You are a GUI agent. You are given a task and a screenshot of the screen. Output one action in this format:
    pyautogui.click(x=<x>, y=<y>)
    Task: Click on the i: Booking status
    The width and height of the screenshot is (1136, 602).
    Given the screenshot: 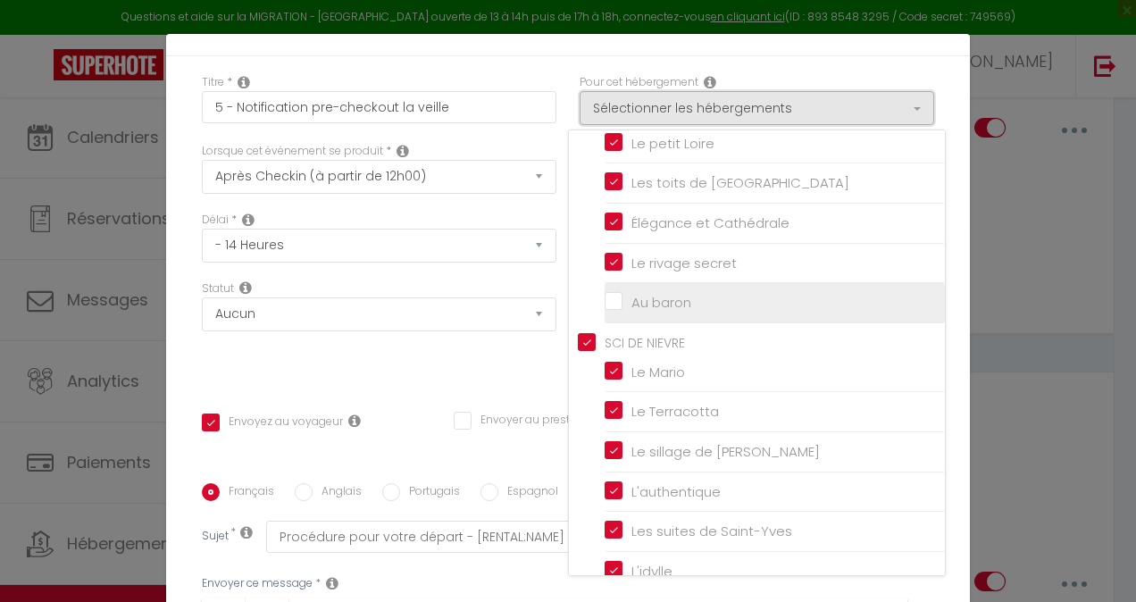 What is the action you would take?
    pyautogui.click(x=246, y=288)
    